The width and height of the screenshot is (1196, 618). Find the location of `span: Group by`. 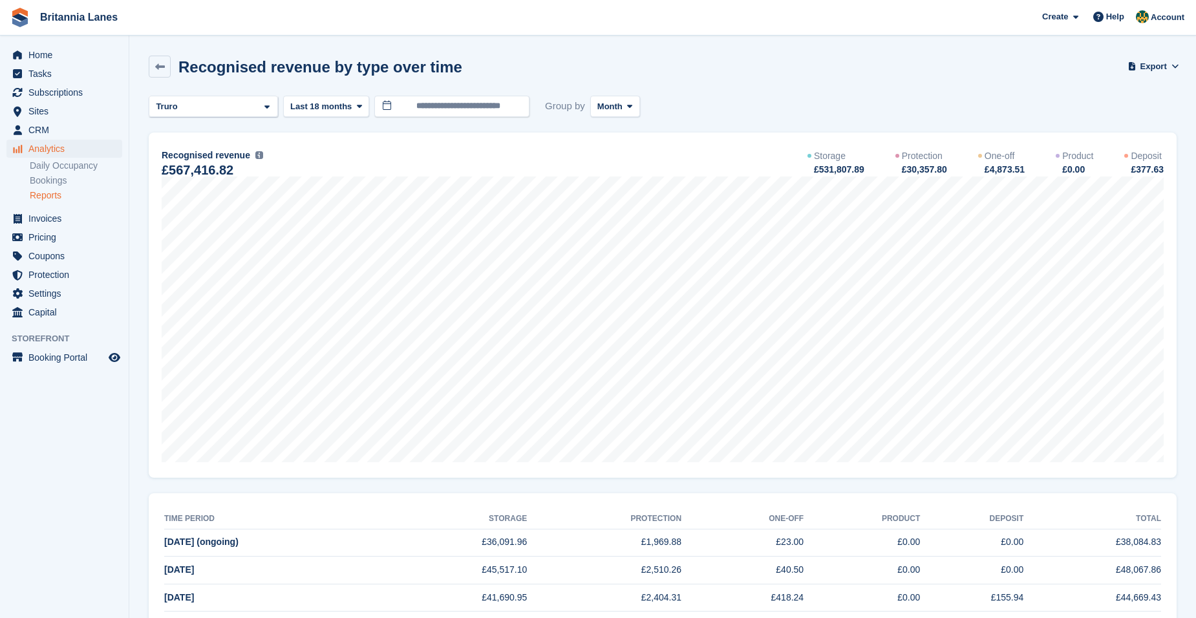

span: Group by is located at coordinates (565, 106).